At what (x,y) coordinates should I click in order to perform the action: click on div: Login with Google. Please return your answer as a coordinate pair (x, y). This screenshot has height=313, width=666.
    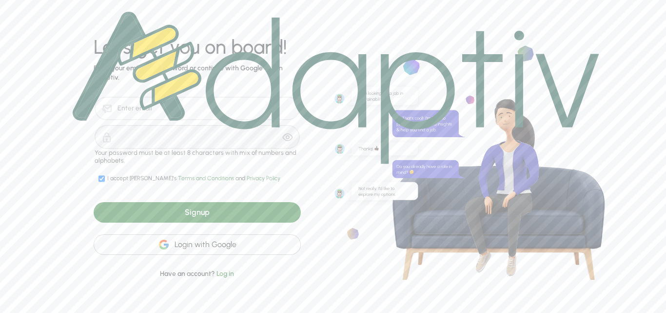
    Looking at the image, I should click on (197, 244).